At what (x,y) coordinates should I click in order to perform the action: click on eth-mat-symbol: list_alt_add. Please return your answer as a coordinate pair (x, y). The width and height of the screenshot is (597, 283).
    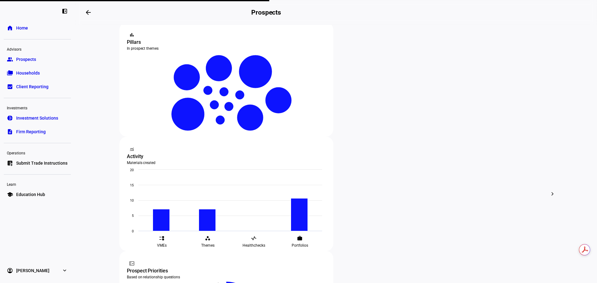
    Looking at the image, I should click on (10, 163).